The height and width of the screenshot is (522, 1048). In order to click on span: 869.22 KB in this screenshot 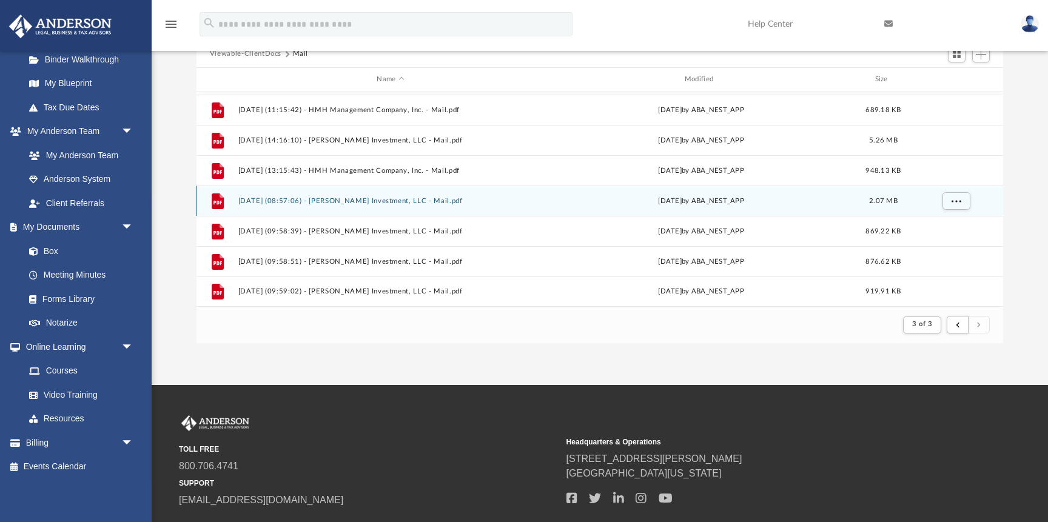, I will do `click(883, 230)`.